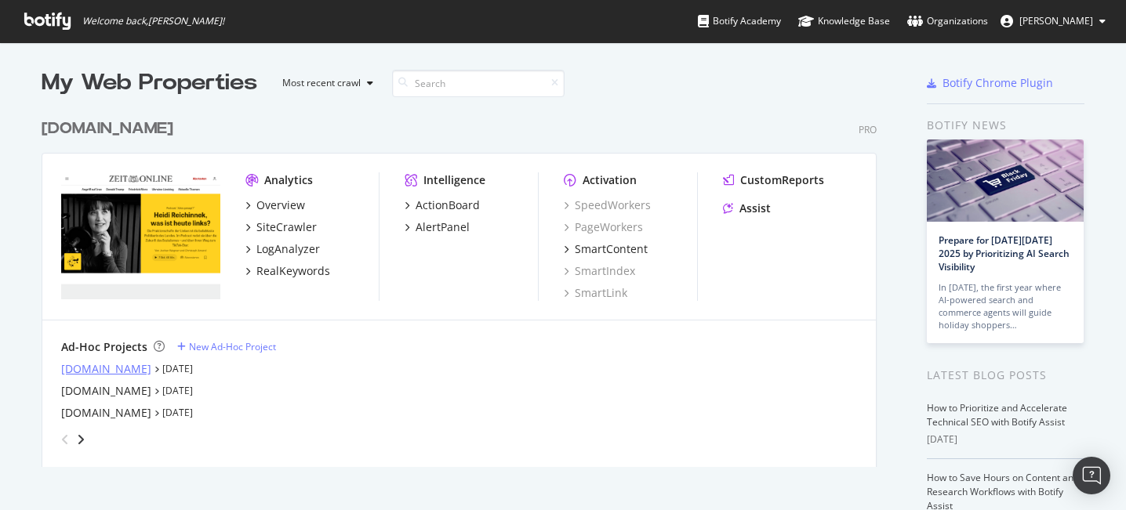 The height and width of the screenshot is (510, 1126). I want to click on a: SmartLink, so click(595, 293).